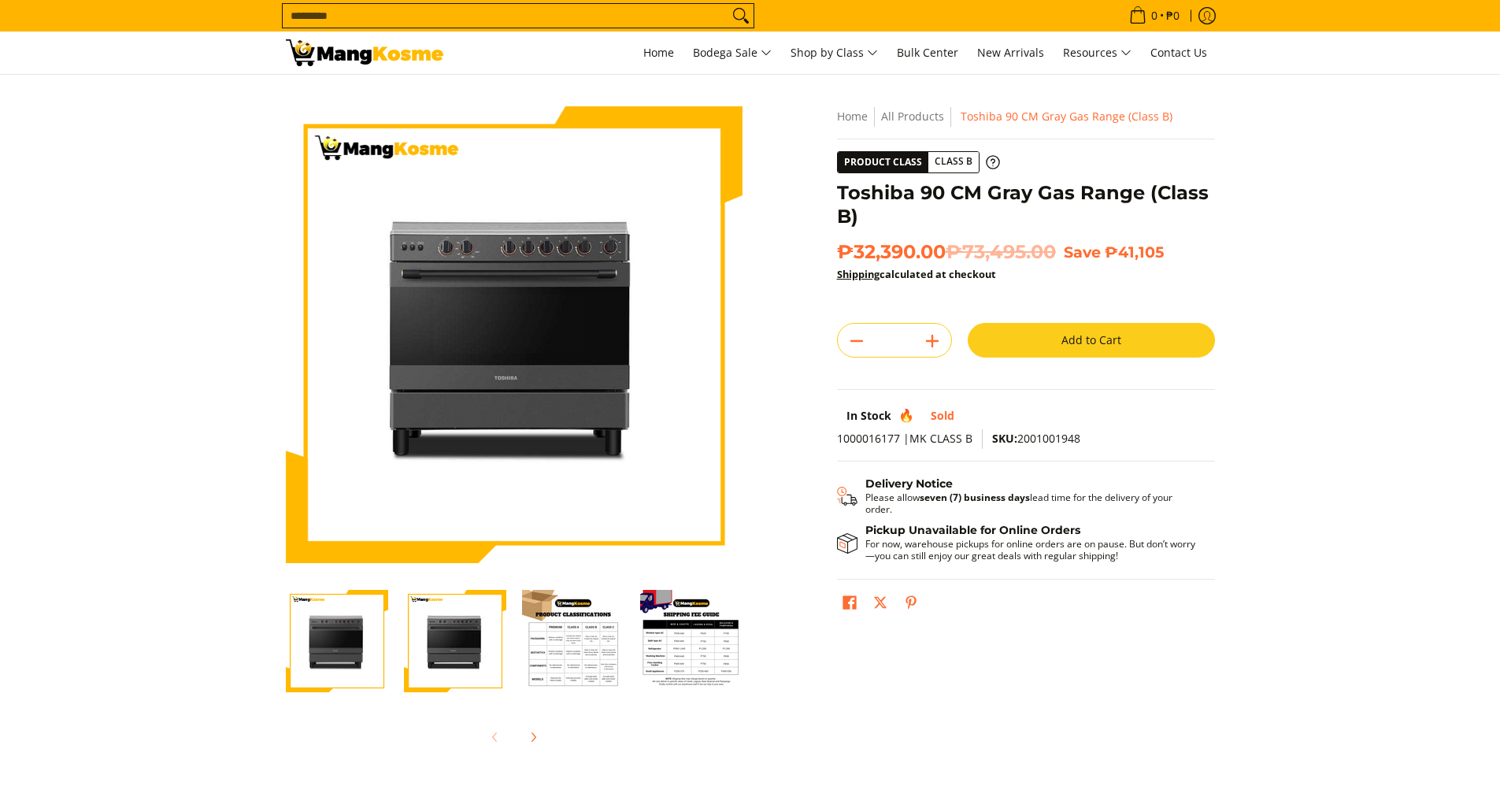  What do you see at coordinates (918, 162) in the screenshot?
I see `a: Product Class Class B` at bounding box center [918, 162].